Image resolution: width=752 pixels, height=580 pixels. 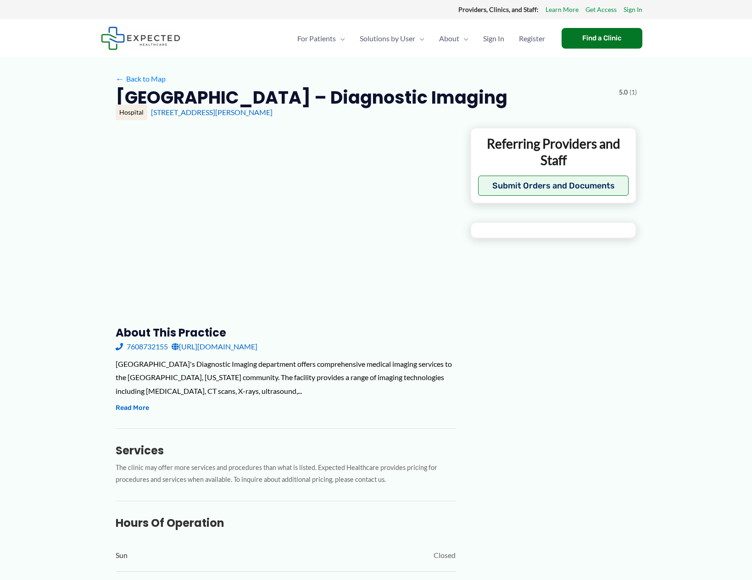 I want to click on a: Find a Clinic, so click(x=602, y=38).